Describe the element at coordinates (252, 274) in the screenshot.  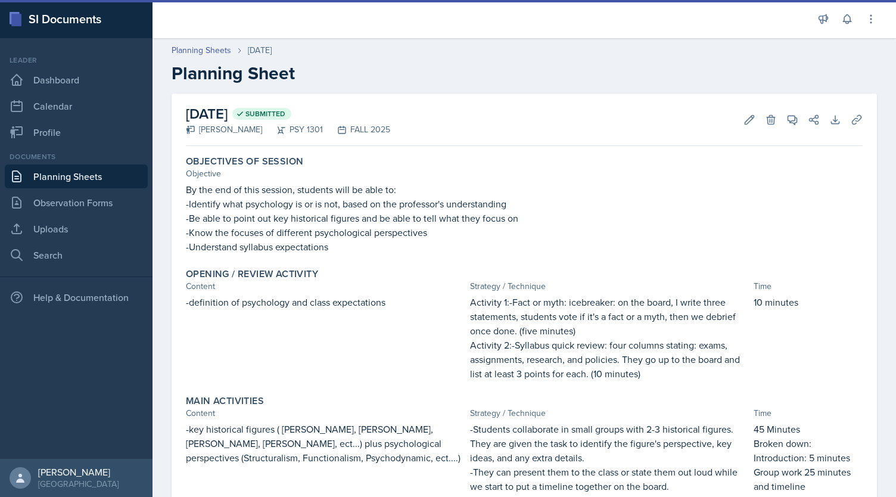
I see `label: Opening / Review Activity` at that location.